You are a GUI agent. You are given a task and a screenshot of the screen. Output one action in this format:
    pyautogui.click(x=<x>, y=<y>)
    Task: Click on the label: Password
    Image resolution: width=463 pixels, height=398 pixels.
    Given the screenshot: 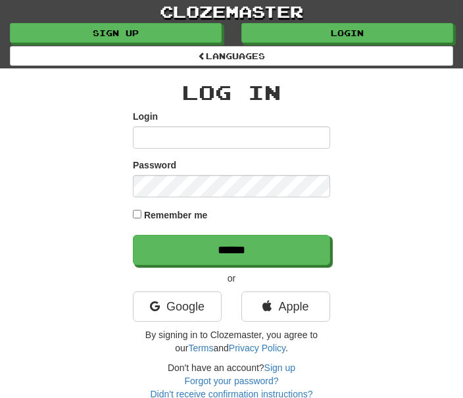 What is the action you would take?
    pyautogui.click(x=154, y=165)
    